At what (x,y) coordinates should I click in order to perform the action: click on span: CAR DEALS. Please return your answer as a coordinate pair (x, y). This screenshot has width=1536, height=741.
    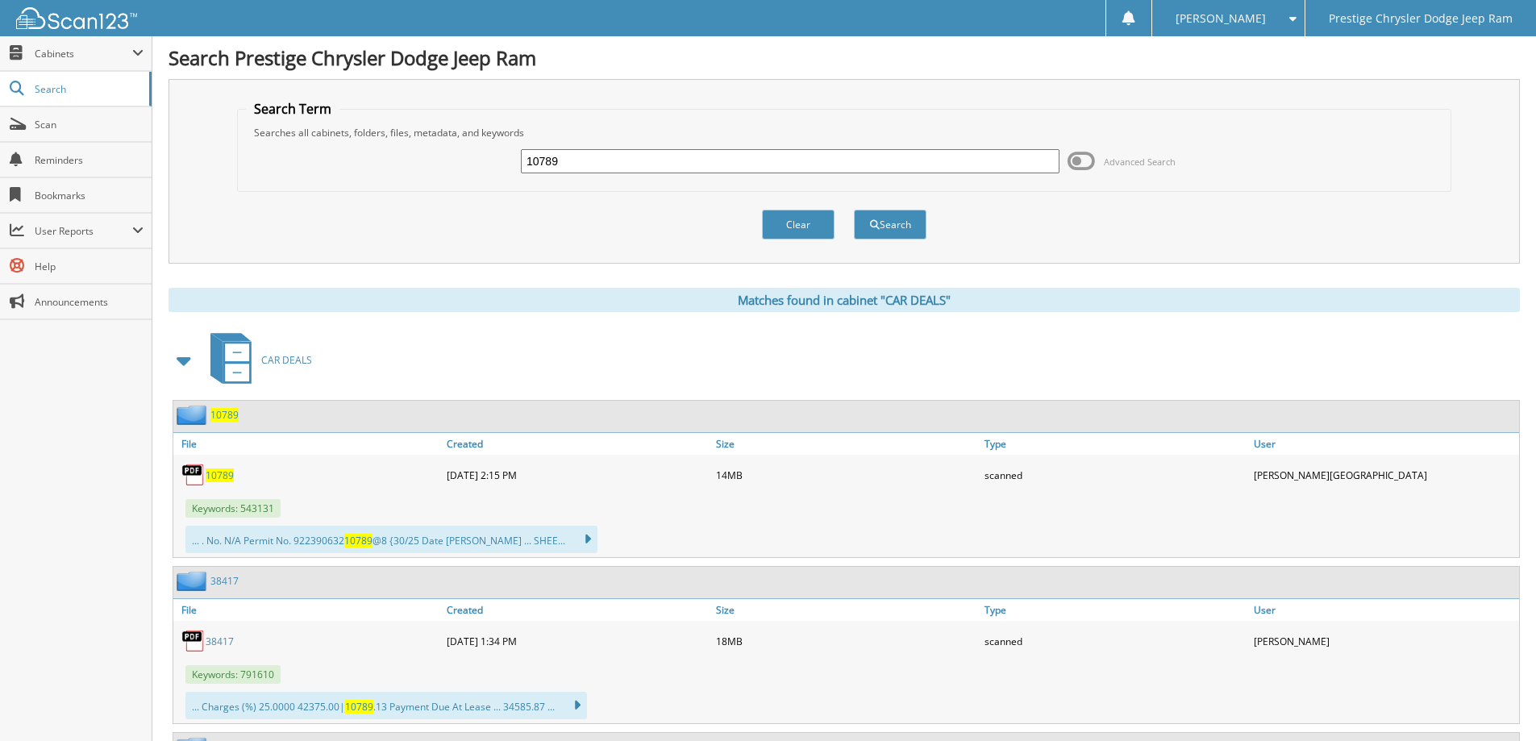
    Looking at the image, I should click on (286, 360).